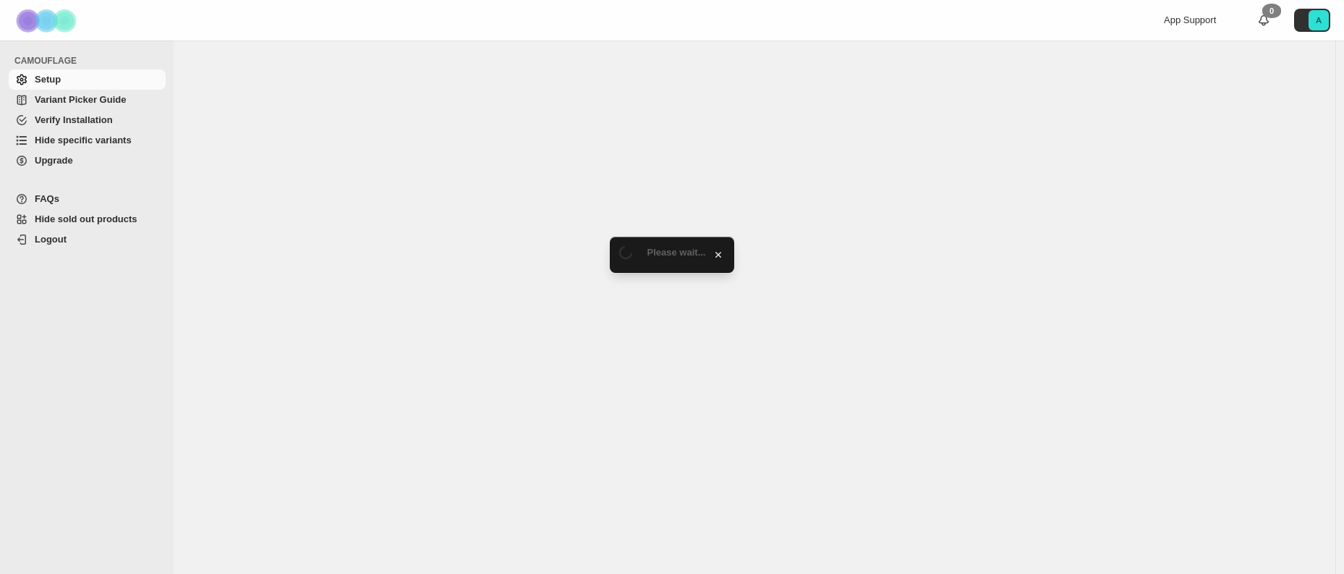 The width and height of the screenshot is (1344, 574). What do you see at coordinates (80, 99) in the screenshot?
I see `span: Variant Picker Guide` at bounding box center [80, 99].